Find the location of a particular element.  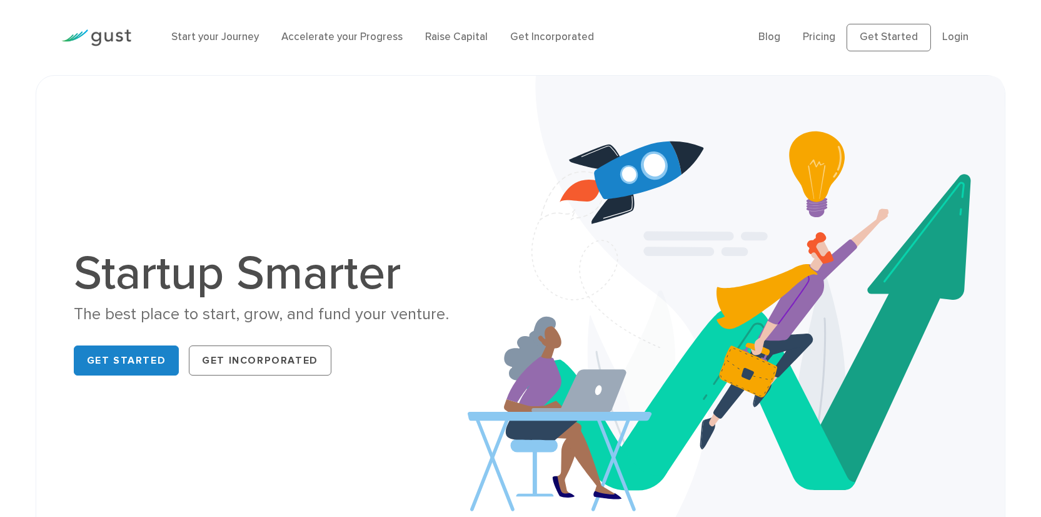

img: Gust Logo is located at coordinates (96, 38).